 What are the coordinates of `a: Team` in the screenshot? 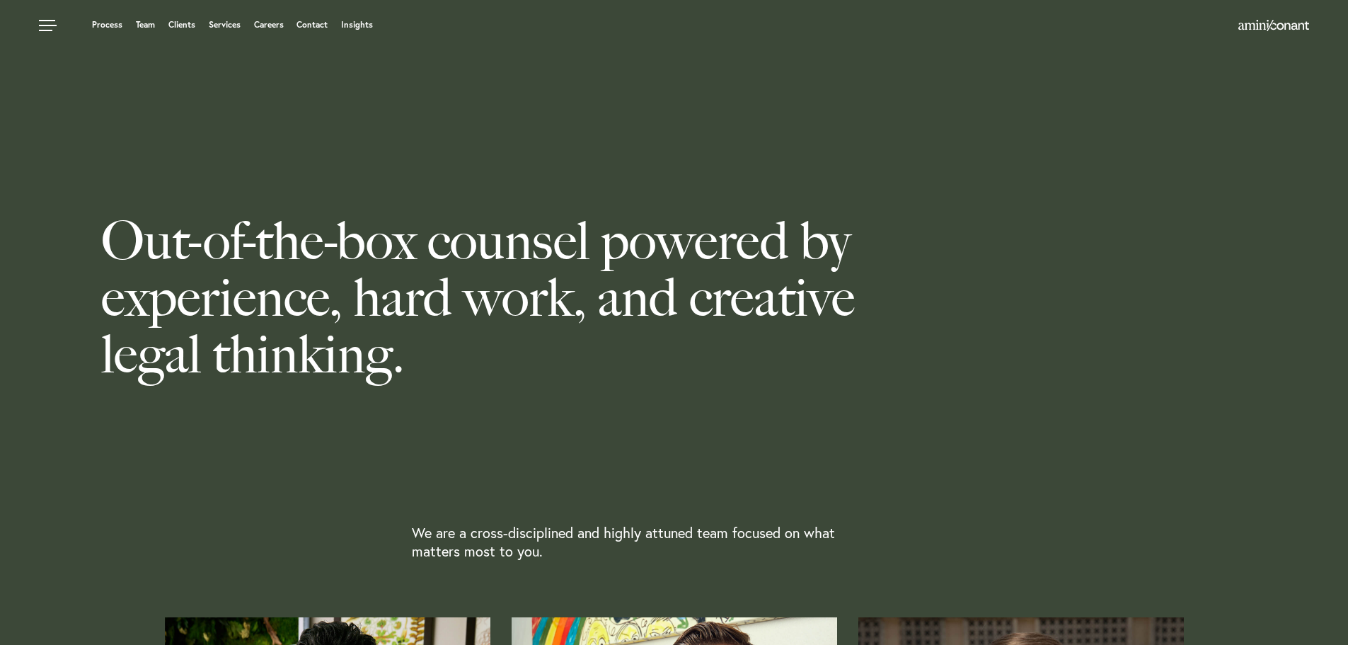 It's located at (145, 25).